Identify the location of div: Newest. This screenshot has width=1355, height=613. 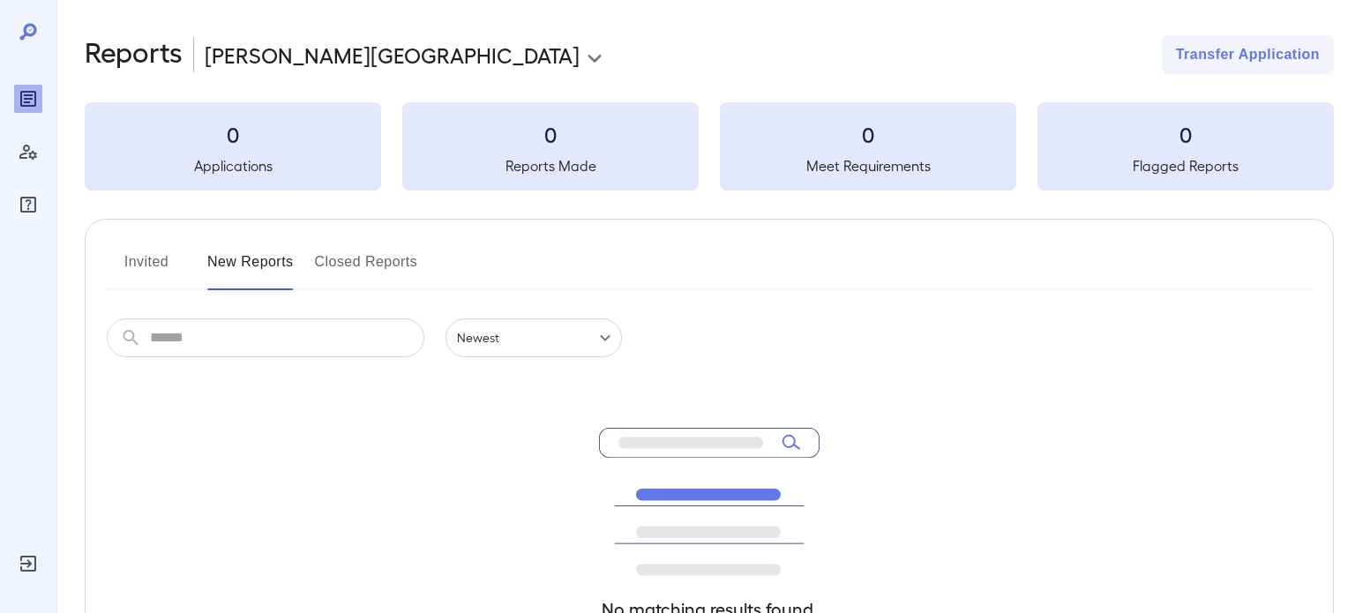
(534, 338).